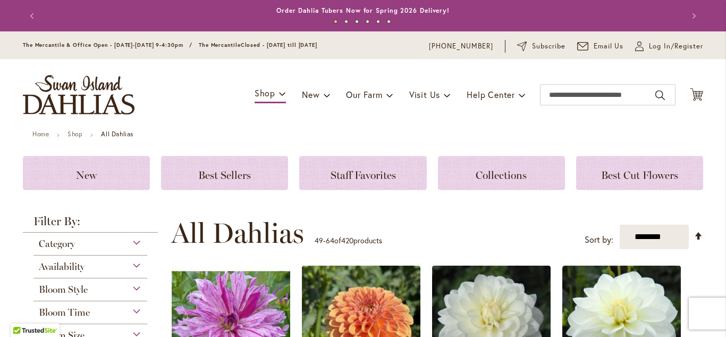  I want to click on span: Help Center, so click(491, 94).